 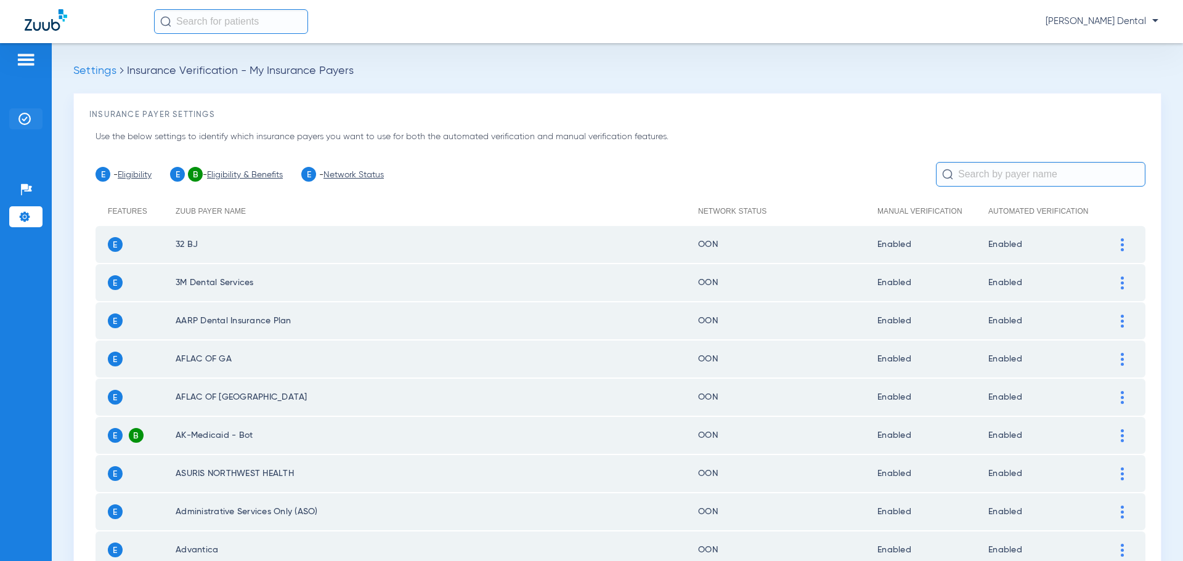 I want to click on th: Manual verification, so click(x=933, y=211).